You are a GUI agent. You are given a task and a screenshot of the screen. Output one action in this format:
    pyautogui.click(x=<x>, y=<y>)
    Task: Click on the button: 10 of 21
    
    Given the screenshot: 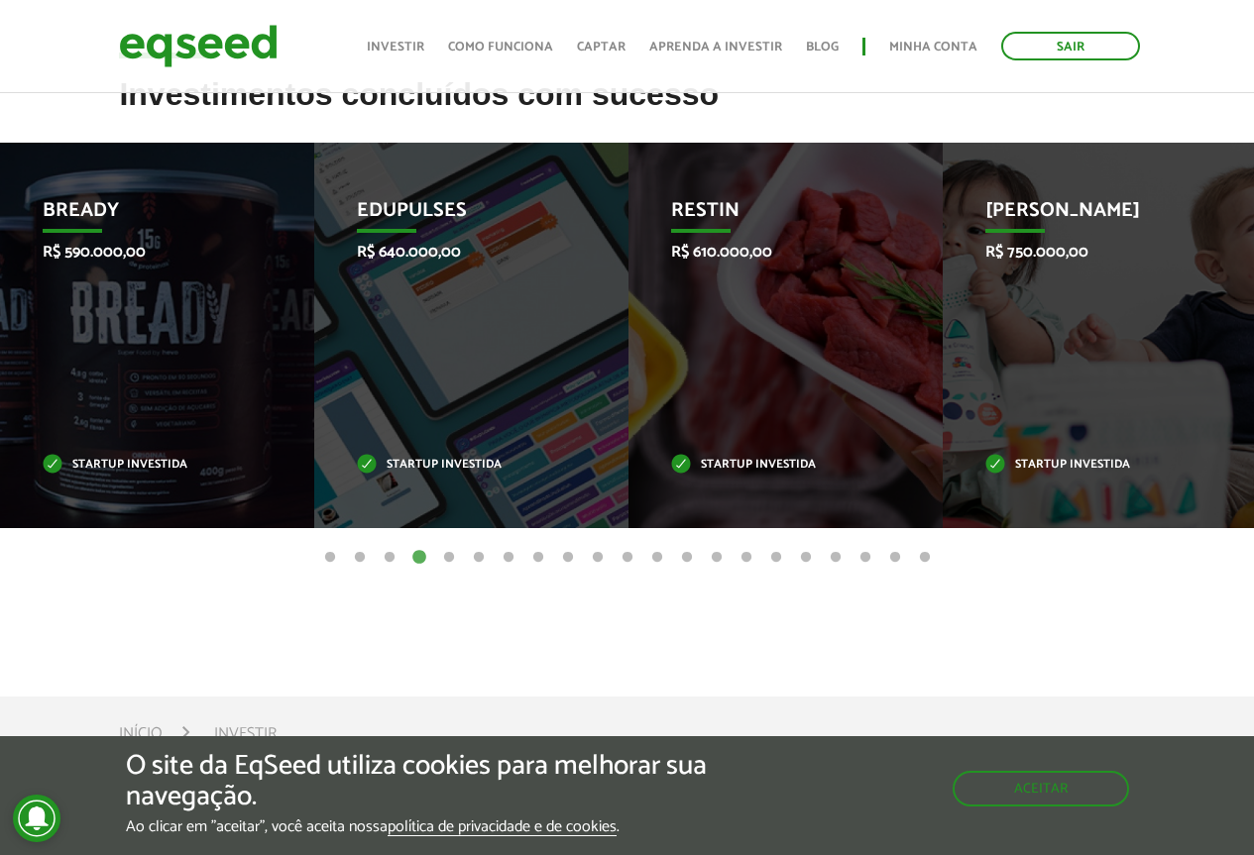 What is the action you would take?
    pyautogui.click(x=598, y=558)
    